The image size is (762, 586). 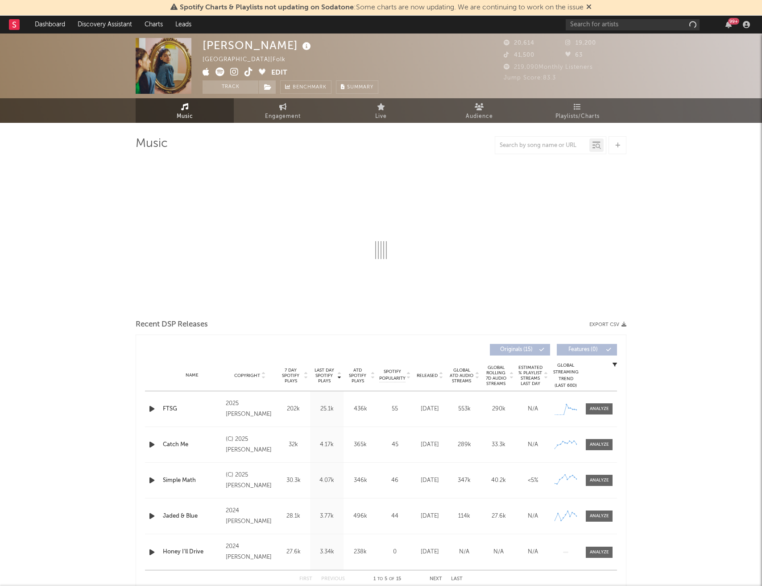 What do you see at coordinates (360, 516) in the screenshot?
I see `div: 496k` at bounding box center [360, 516].